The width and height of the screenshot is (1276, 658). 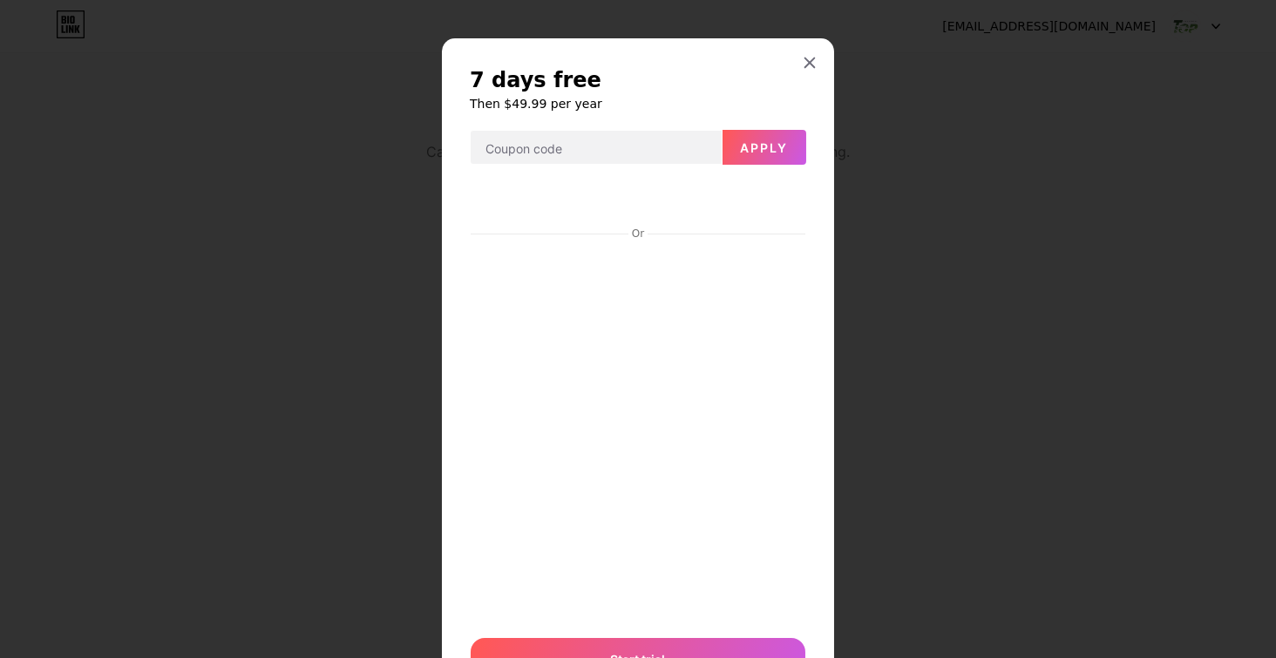 I want to click on button: Apply, so click(x=764, y=147).